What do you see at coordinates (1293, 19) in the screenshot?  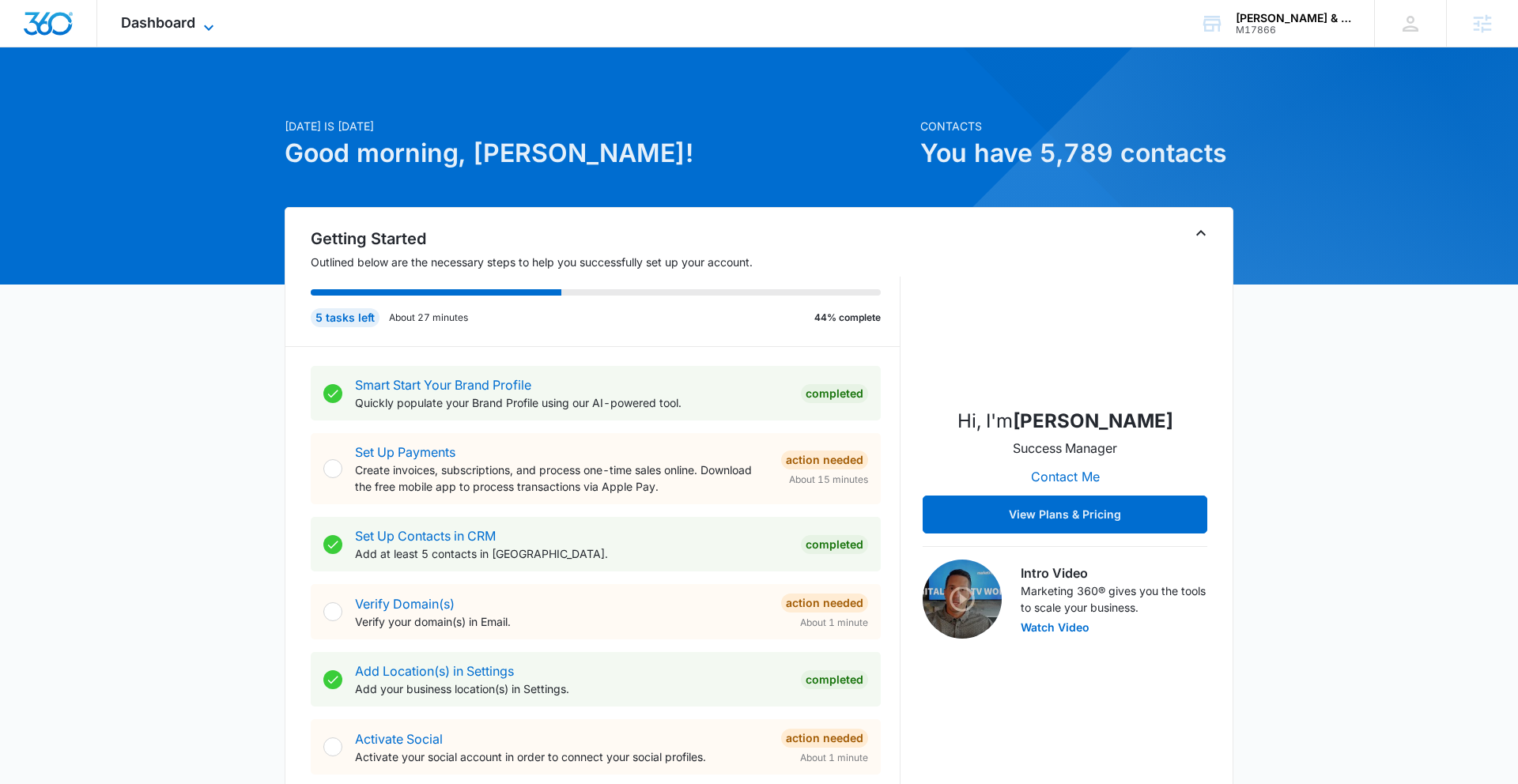 I see `div: account name` at bounding box center [1293, 19].